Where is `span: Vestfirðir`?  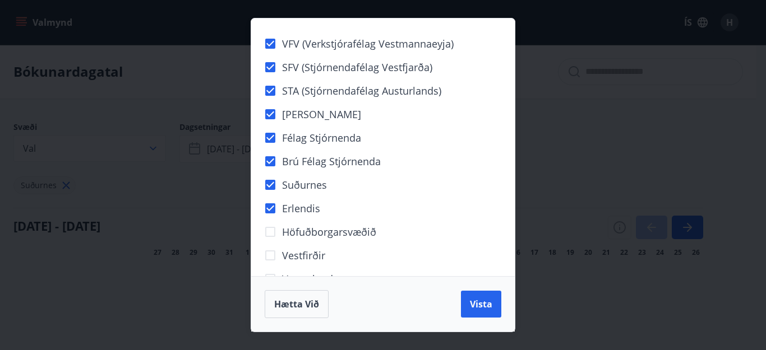
span: Vestfirðir is located at coordinates (303, 256).